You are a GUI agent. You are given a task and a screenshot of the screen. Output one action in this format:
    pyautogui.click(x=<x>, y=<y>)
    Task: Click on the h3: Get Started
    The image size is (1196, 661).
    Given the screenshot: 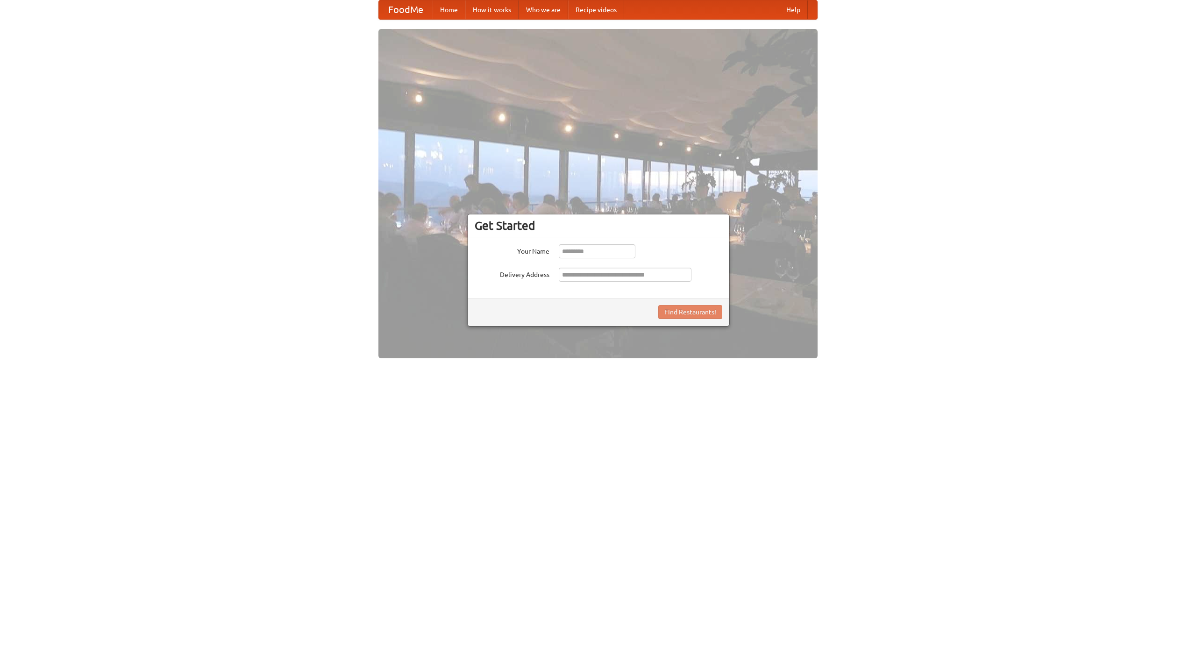 What is the action you would take?
    pyautogui.click(x=598, y=226)
    